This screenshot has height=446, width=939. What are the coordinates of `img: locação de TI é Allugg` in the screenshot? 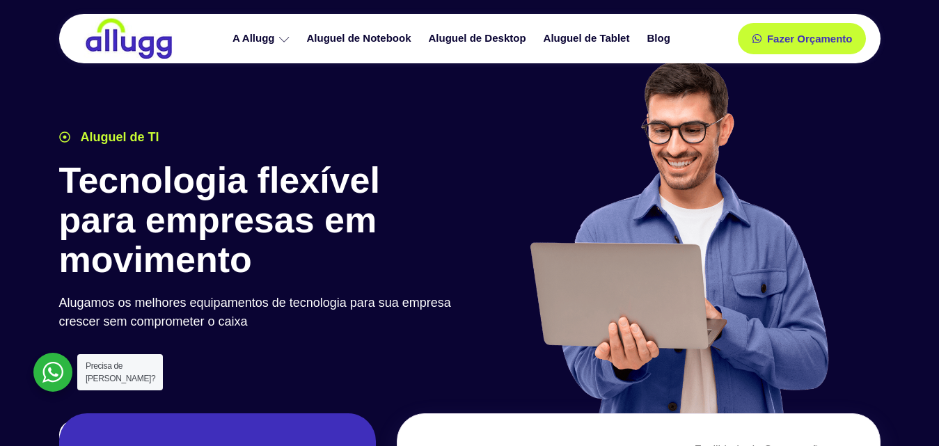 It's located at (129, 38).